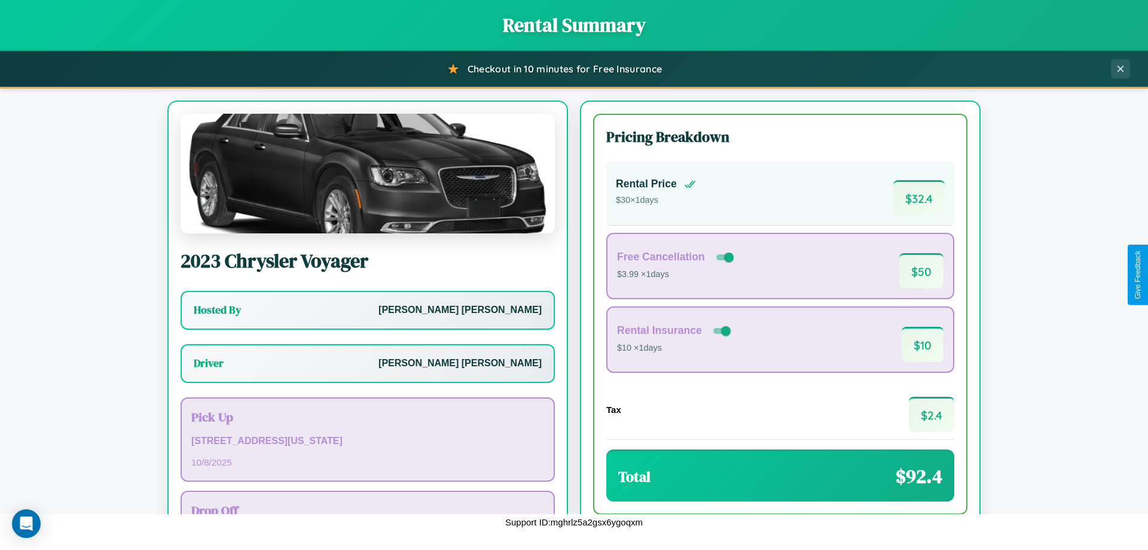 The width and height of the screenshot is (1148, 550). Describe the element at coordinates (922, 270) in the screenshot. I see `span: $ 50` at that location.